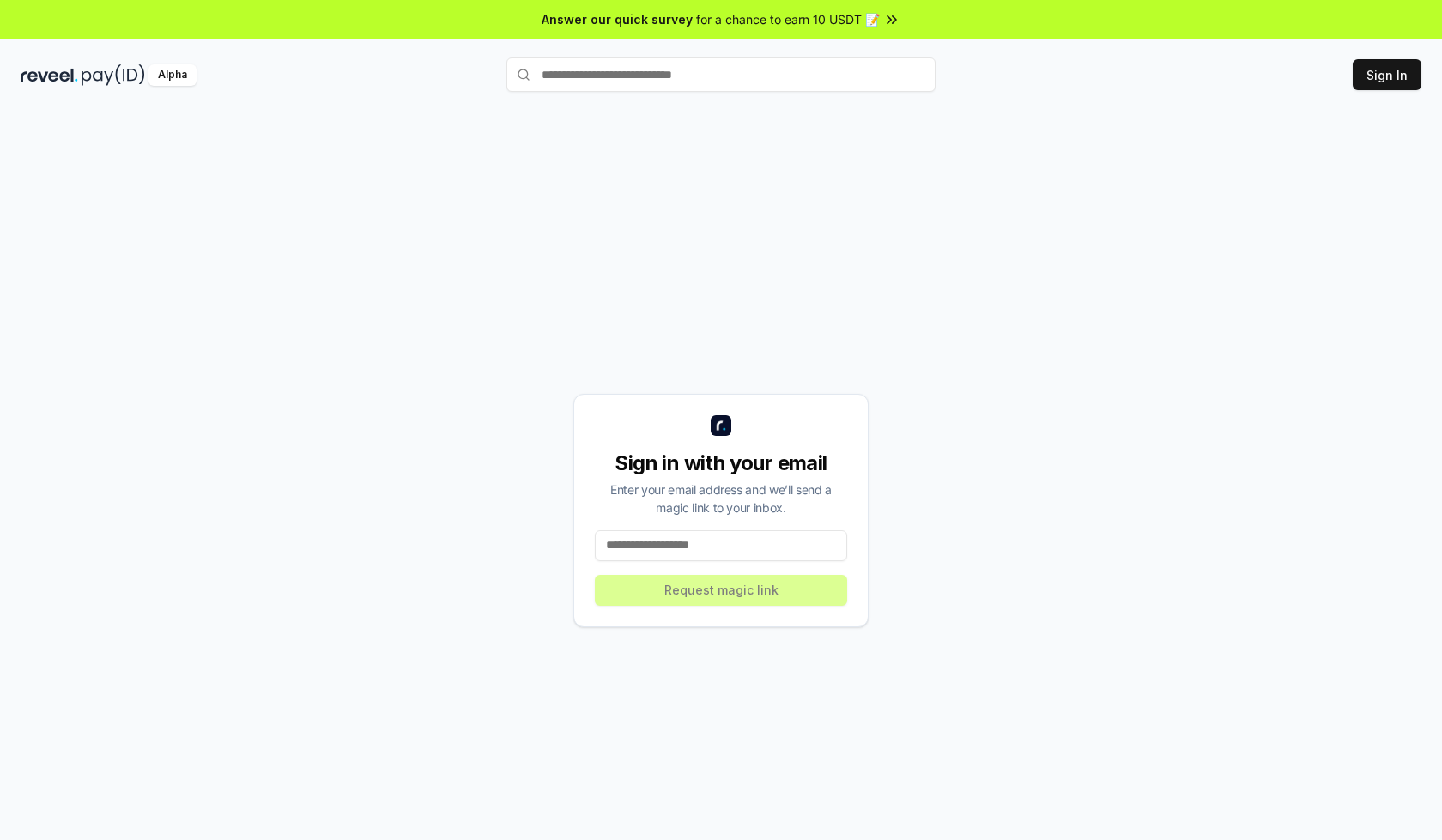 The height and width of the screenshot is (840, 1442). Describe the element at coordinates (617, 19) in the screenshot. I see `span: Answer our quick survey` at that location.